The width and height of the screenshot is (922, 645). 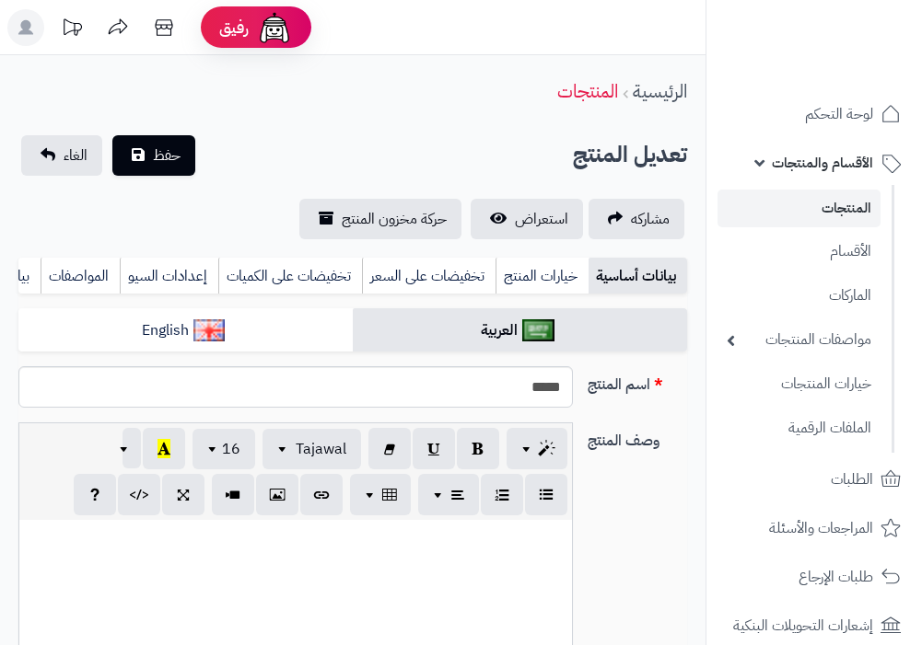 I want to click on button: حفظ, so click(x=154, y=156).